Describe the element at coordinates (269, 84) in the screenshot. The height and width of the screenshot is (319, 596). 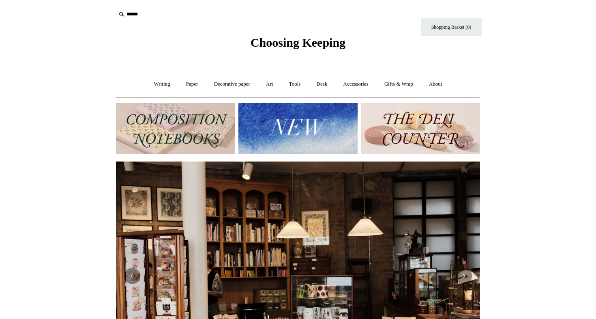
I see `a: Art` at that location.